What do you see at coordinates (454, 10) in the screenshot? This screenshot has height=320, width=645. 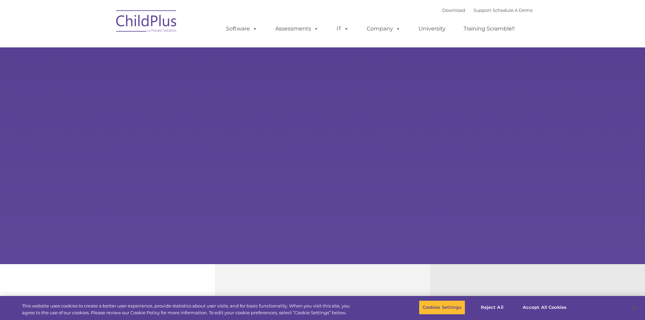 I see `a: Download` at bounding box center [454, 10].